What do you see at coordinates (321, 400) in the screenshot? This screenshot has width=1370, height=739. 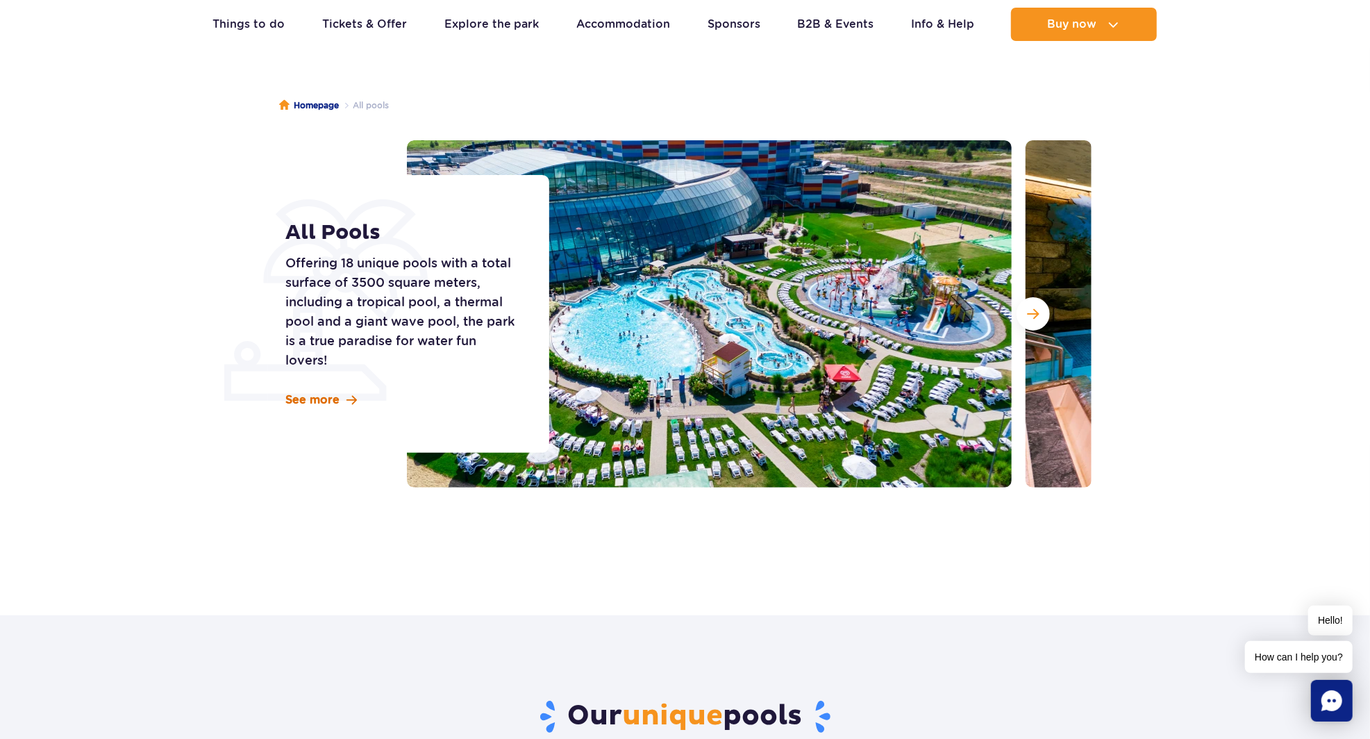 I see `a: See more` at bounding box center [321, 400].